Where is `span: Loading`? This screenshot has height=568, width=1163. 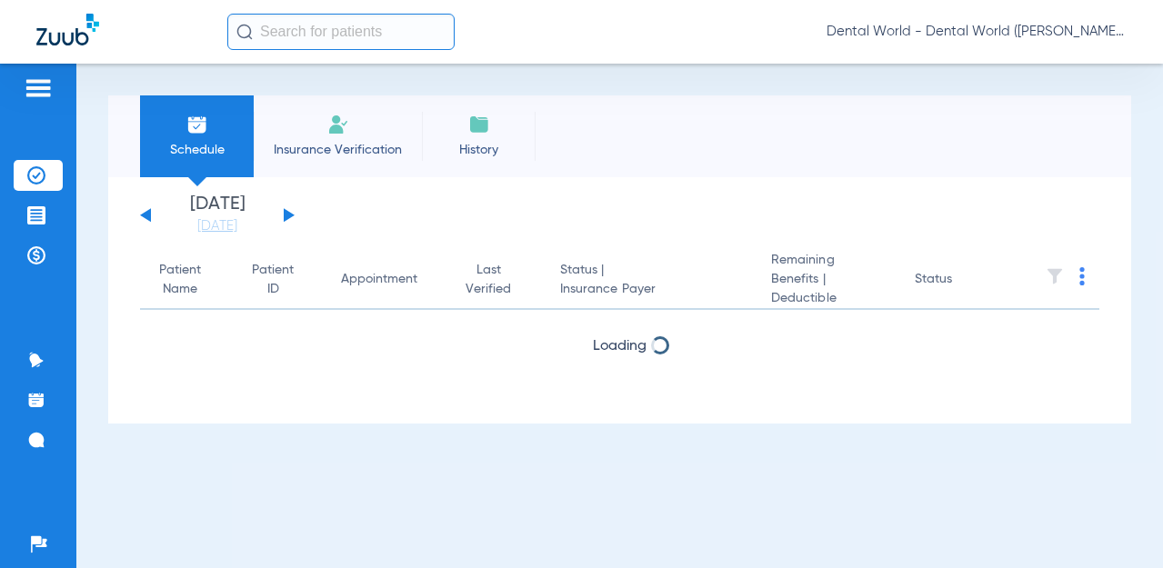
span: Loading is located at coordinates (619, 346).